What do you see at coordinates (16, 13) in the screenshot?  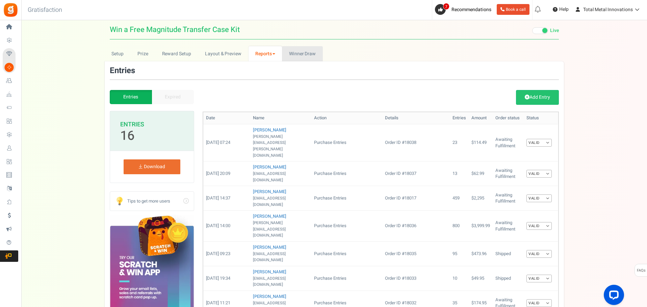 I see `button: Open LiveChat chat widget` at bounding box center [16, 13].